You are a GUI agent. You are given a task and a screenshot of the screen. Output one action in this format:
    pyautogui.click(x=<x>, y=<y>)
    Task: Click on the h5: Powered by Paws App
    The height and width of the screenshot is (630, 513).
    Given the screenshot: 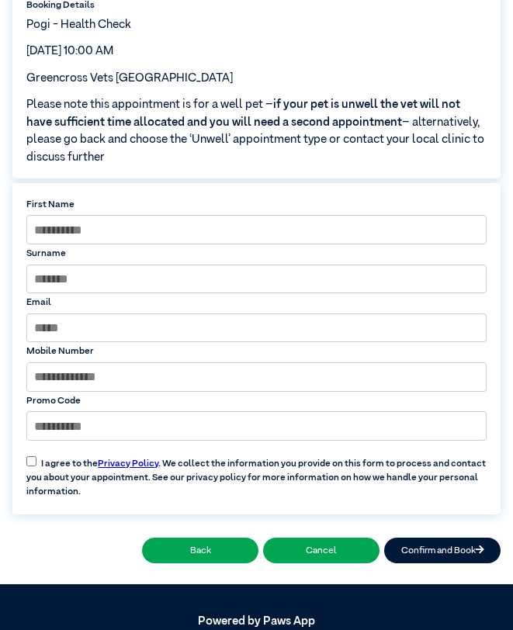 What is the action you would take?
    pyautogui.click(x=257, y=621)
    